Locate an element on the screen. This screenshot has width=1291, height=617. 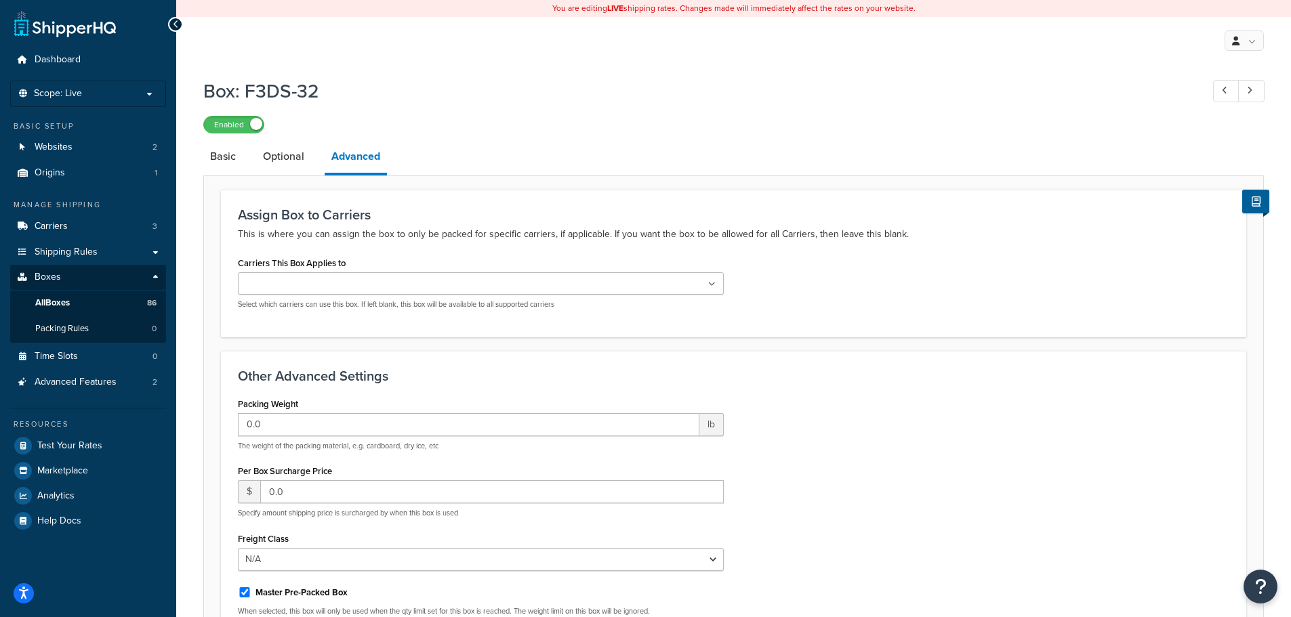
h3: Assign Box to Carriers is located at coordinates (733, 215).